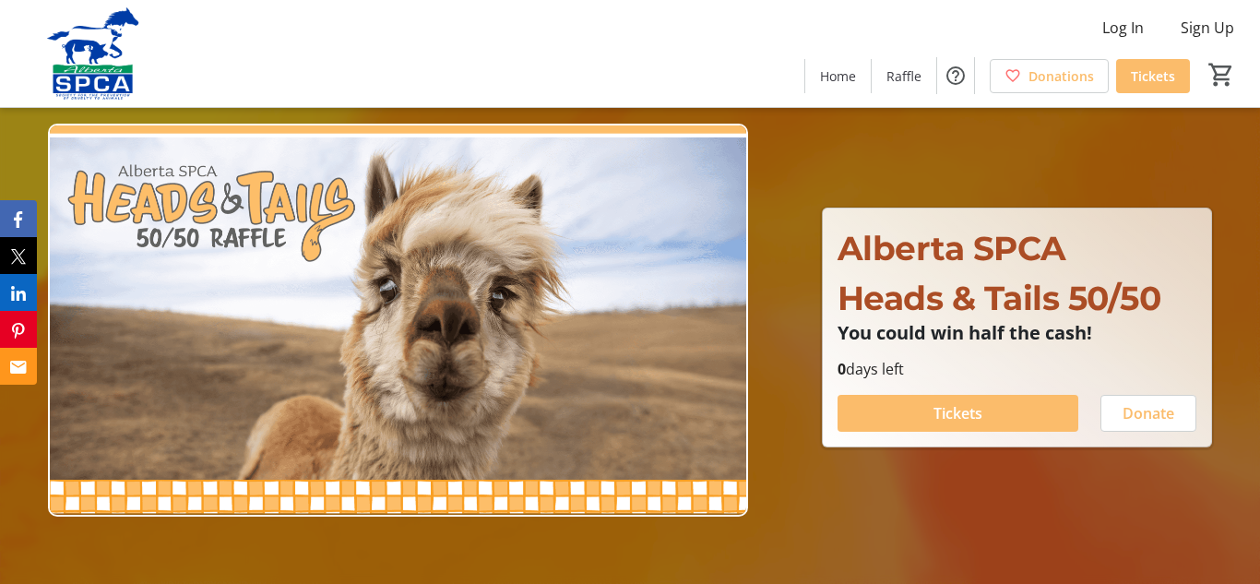 The height and width of the screenshot is (584, 1260). I want to click on button: Cart, so click(1221, 75).